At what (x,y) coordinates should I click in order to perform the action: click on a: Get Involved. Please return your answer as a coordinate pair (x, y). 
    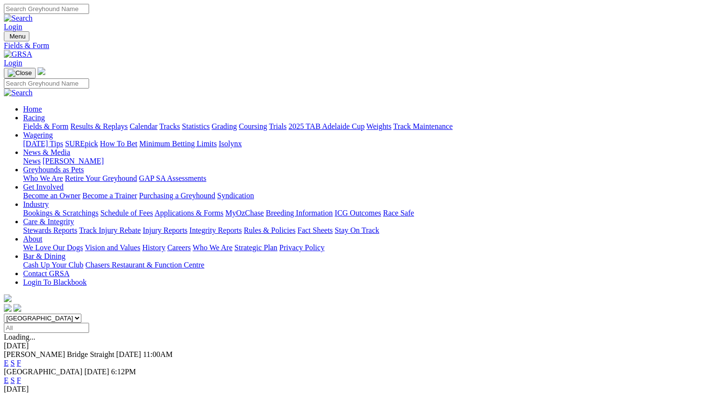
    Looking at the image, I should click on (43, 187).